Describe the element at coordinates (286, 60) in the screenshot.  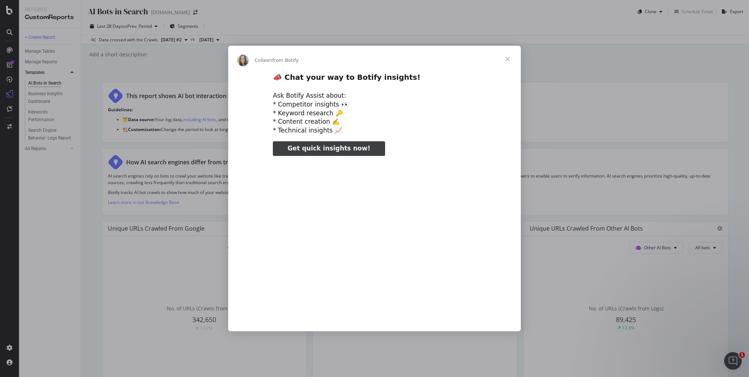
I see `span: from Botify` at that location.